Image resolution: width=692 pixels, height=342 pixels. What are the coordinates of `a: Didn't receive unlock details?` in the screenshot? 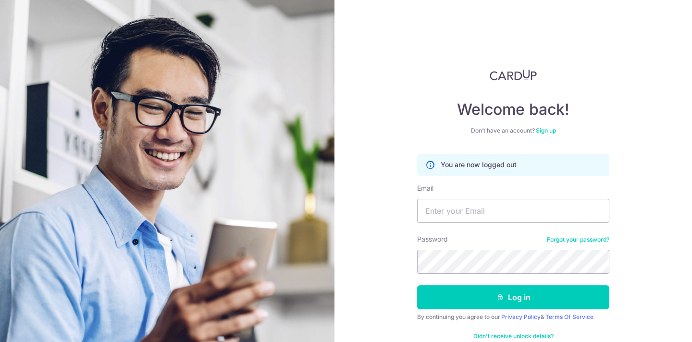 It's located at (513, 336).